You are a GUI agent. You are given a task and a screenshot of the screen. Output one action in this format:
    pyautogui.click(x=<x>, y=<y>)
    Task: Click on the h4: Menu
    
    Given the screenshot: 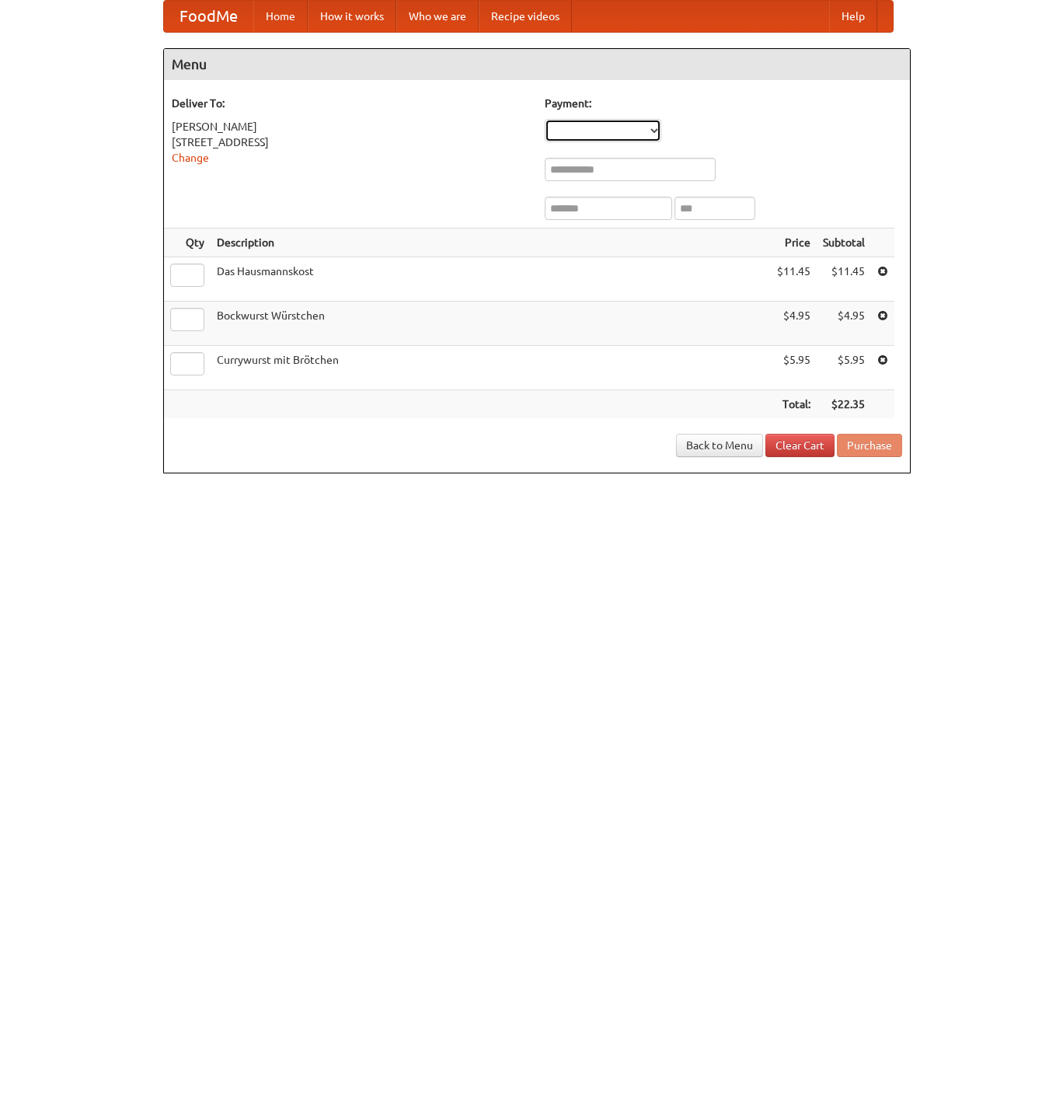 What is the action you would take?
    pyautogui.click(x=537, y=65)
    